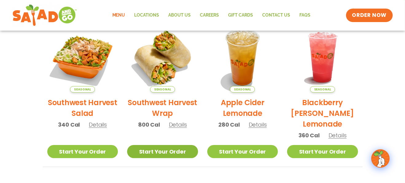  Describe the element at coordinates (83, 108) in the screenshot. I see `h2: Southwest Harvest Salad` at that location.